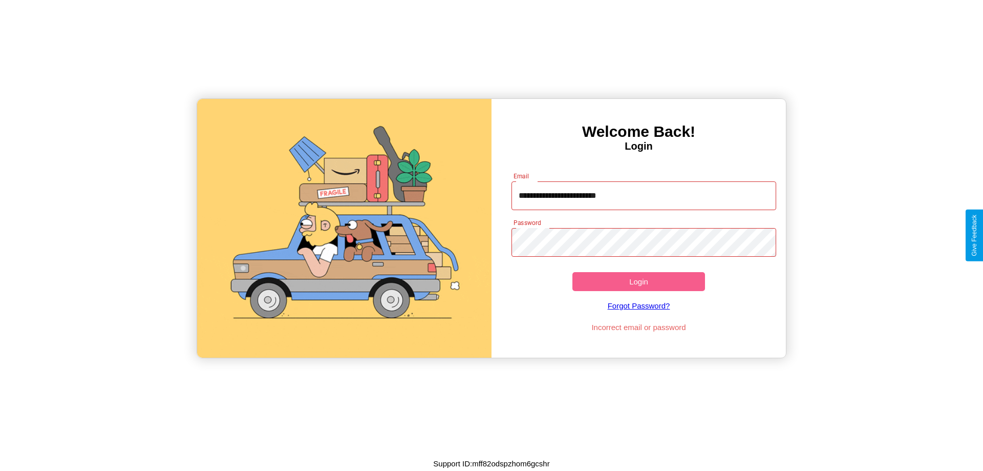 This screenshot has height=471, width=983. What do you see at coordinates (974, 235) in the screenshot?
I see `div: Give Feedback` at bounding box center [974, 235].